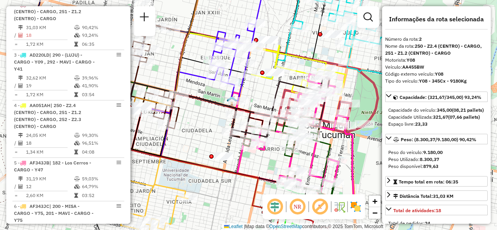  I want to click on div: Capacidade: (321,67/345,00) 93,24%, so click(436, 117).